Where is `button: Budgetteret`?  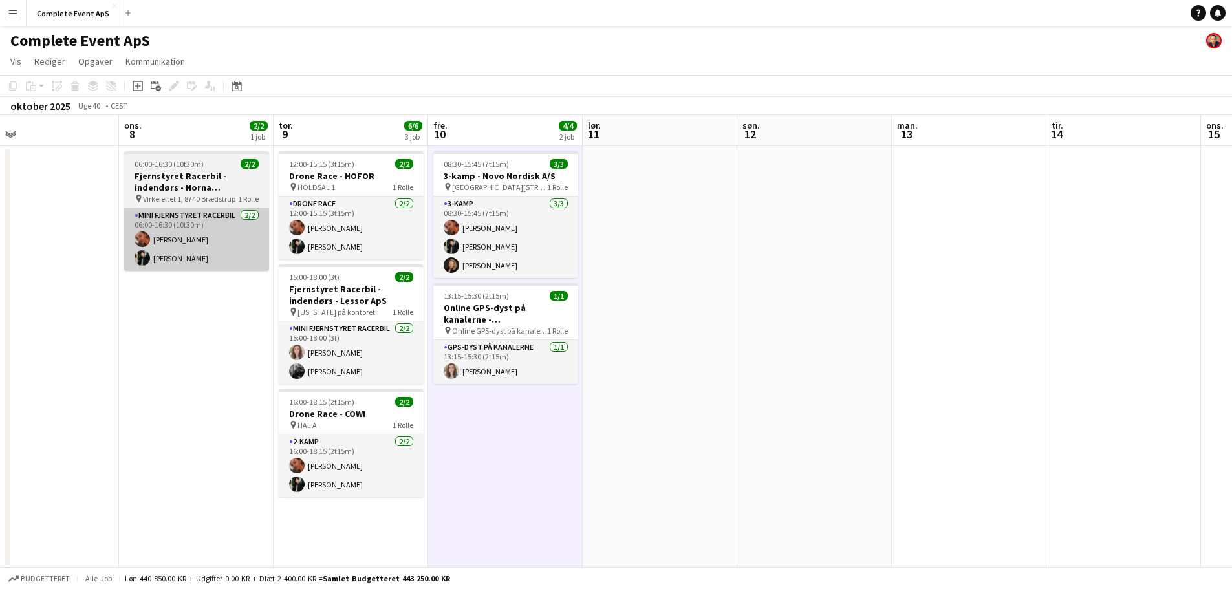 button: Budgetteret is located at coordinates (39, 579).